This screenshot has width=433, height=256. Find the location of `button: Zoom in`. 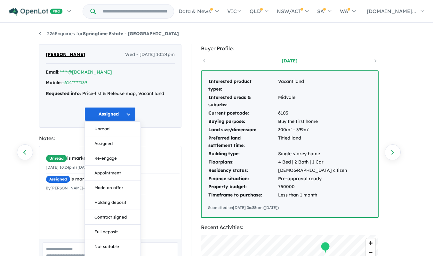

button: Zoom in is located at coordinates (371, 243).